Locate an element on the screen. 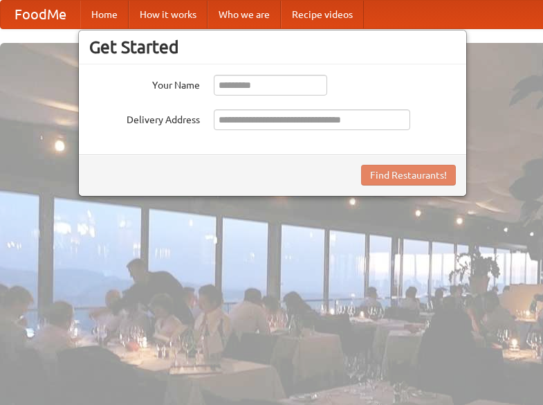  label: Delivery Address is located at coordinates (145, 118).